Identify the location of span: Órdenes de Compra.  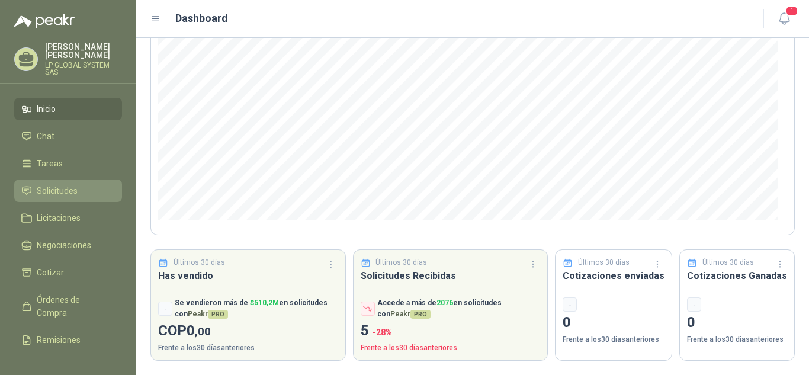
(73, 306).